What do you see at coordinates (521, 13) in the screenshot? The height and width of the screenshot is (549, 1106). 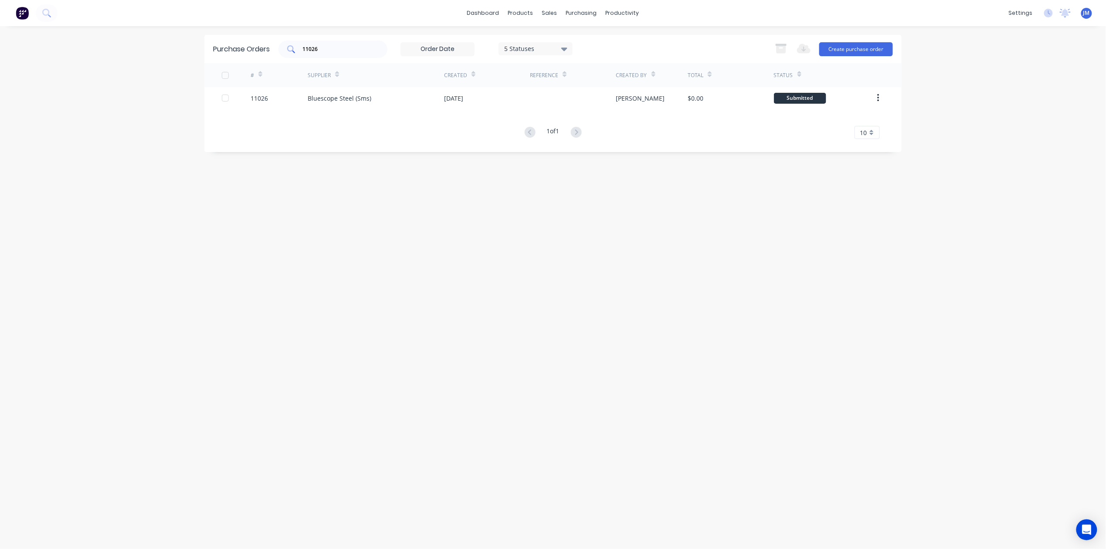 I see `div: products` at bounding box center [521, 13].